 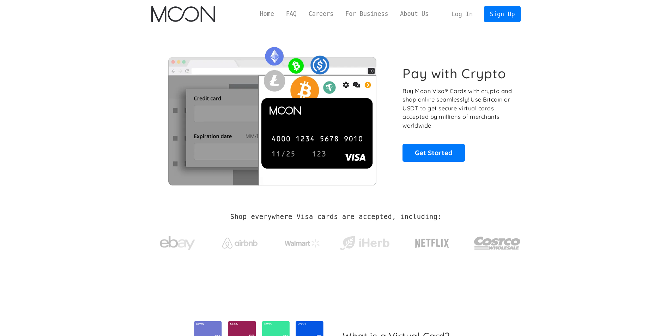 What do you see at coordinates (303, 244) in the screenshot?
I see `img: Walmart` at bounding box center [303, 244].